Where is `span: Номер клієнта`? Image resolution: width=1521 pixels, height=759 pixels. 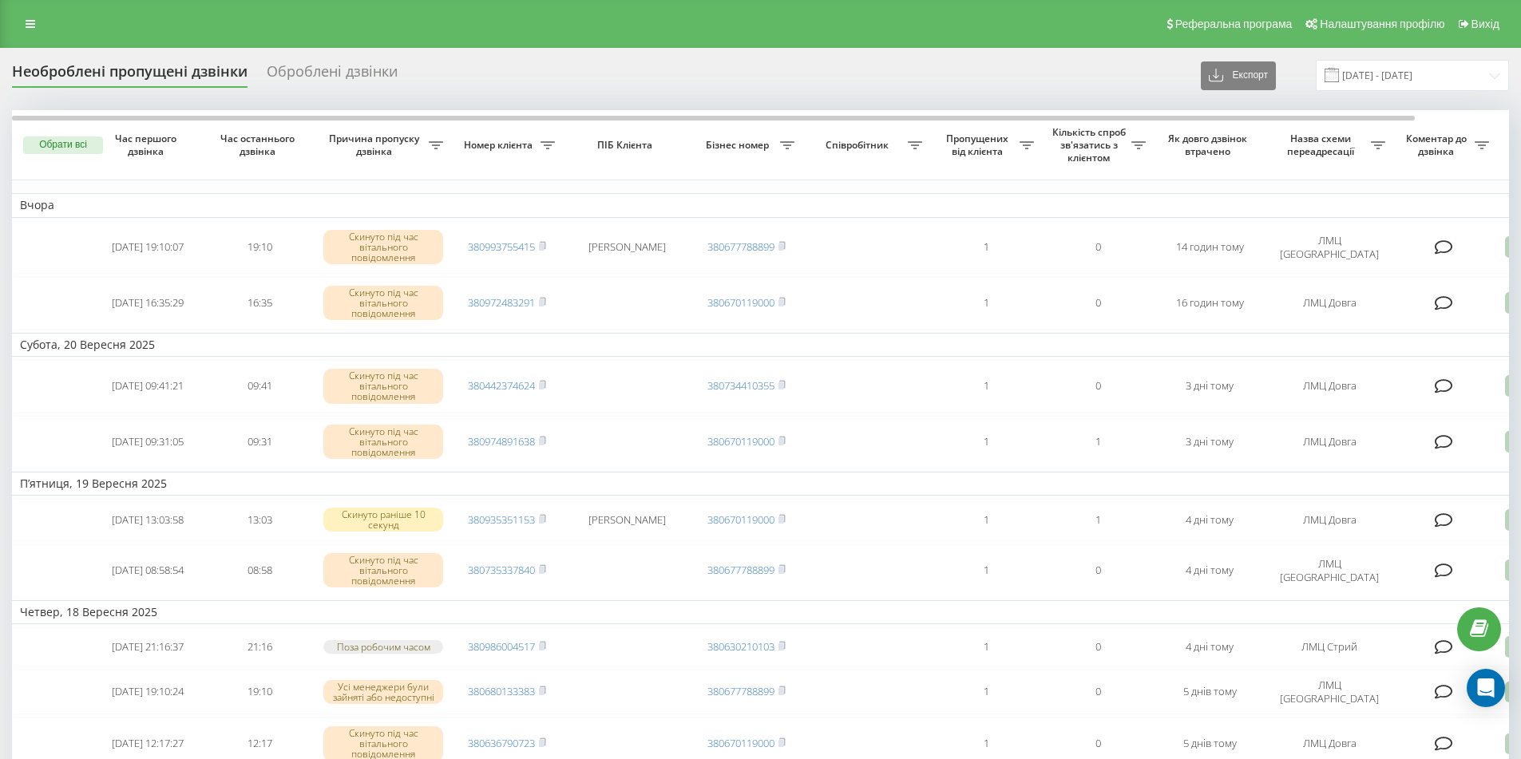 span: Номер клієнта is located at coordinates (500, 145).